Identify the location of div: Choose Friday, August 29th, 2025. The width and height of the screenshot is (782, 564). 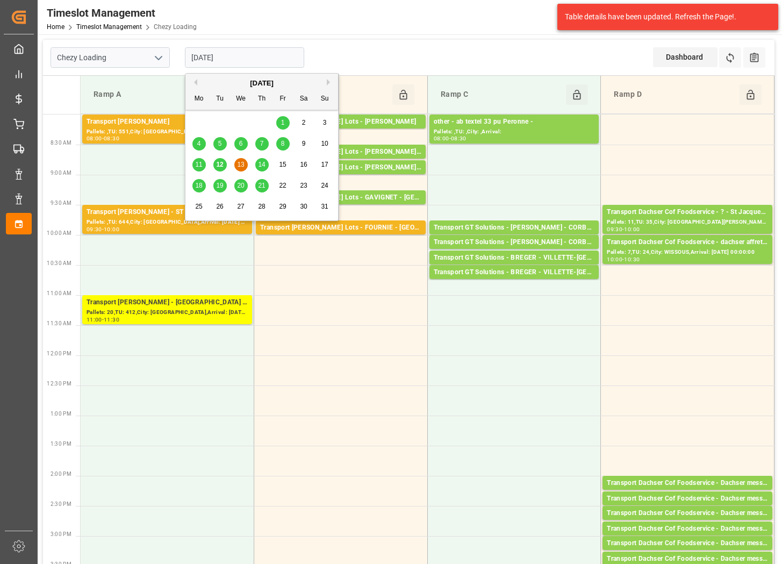
(283, 206).